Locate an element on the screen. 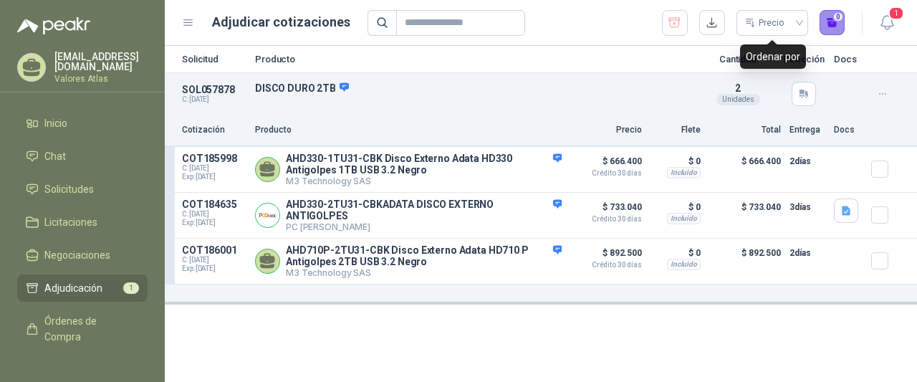 This screenshot has width=917, height=382. p: Entrega is located at coordinates (807, 130).